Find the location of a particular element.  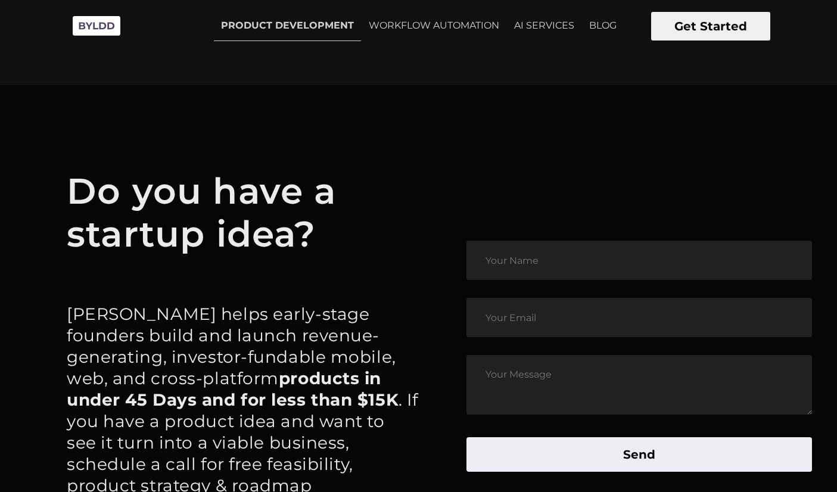

h1: Do you have a startup idea? is located at coordinates (242, 213).